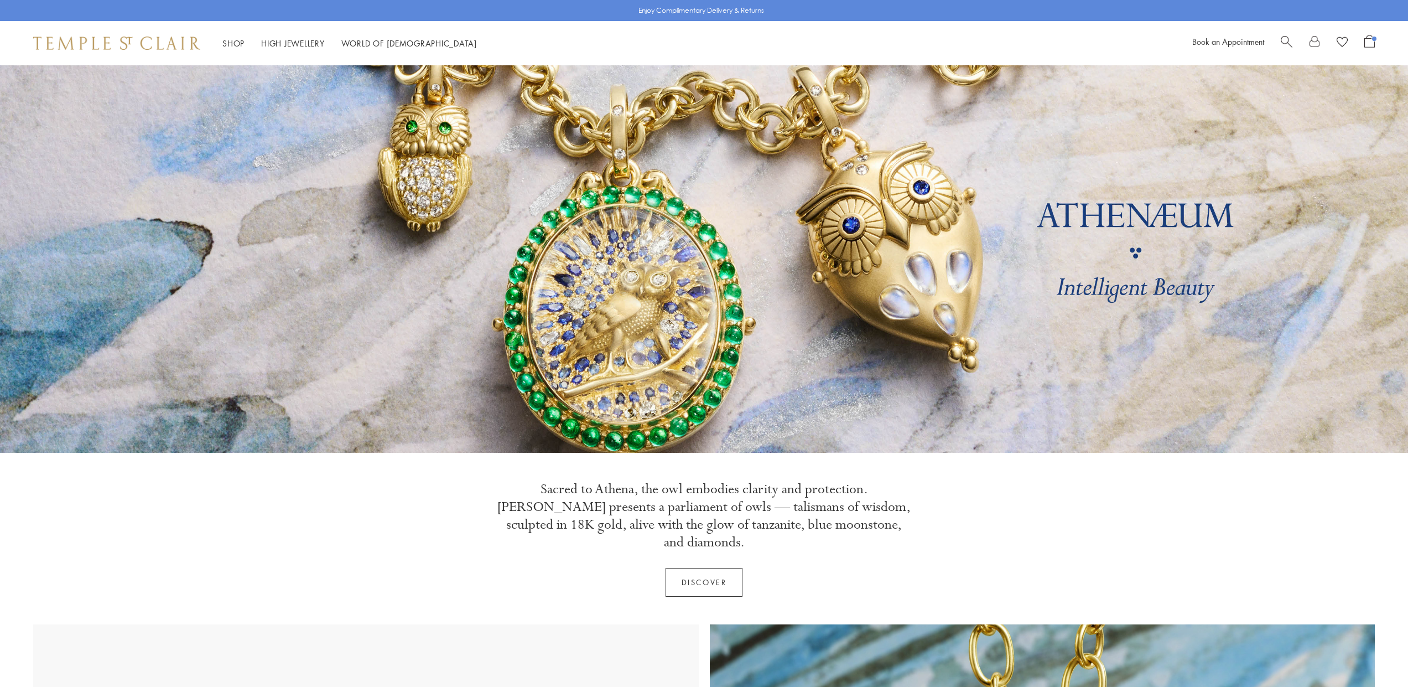 This screenshot has width=1408, height=687. I want to click on a: Search, so click(1286, 43).